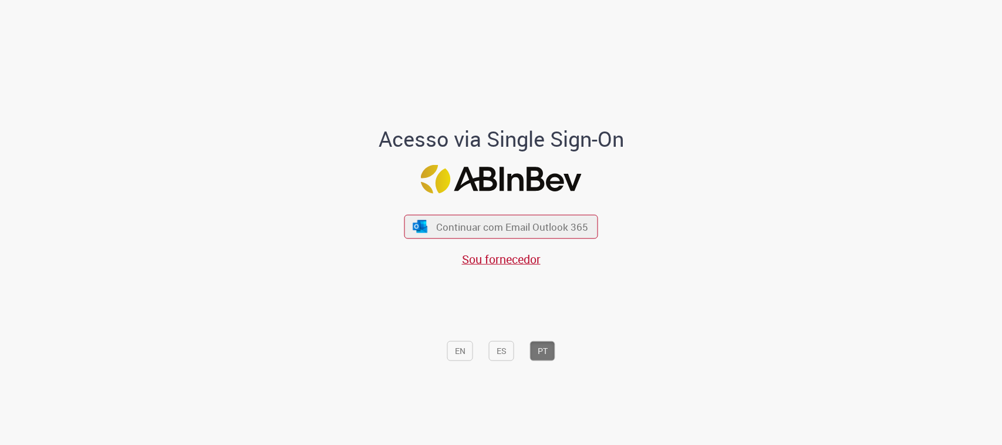 Image resolution: width=1002 pixels, height=445 pixels. I want to click on button: ícone Azure/Microsoft 360 Continuar com Email Outlook 365, so click(501, 227).